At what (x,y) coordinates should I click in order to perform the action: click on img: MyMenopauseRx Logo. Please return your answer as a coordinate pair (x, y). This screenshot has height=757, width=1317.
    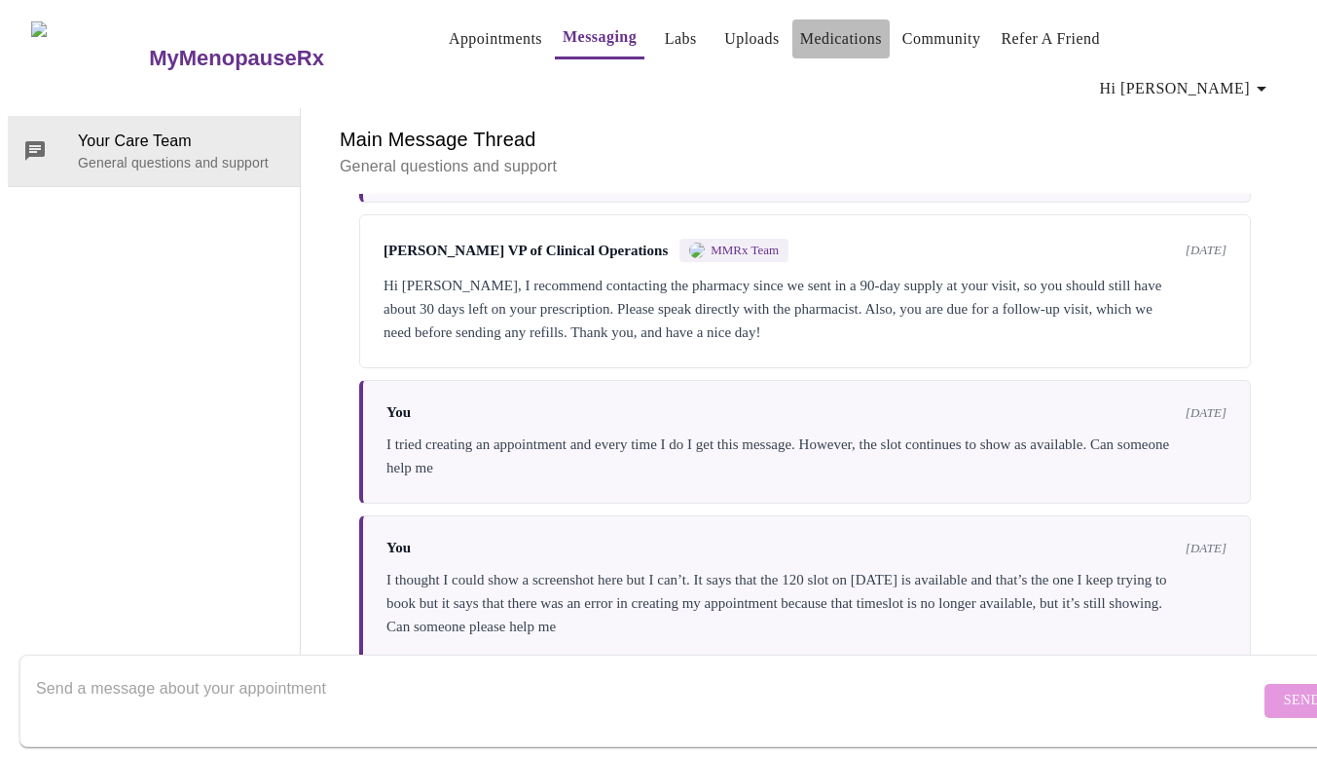
    Looking at the image, I should click on (89, 57).